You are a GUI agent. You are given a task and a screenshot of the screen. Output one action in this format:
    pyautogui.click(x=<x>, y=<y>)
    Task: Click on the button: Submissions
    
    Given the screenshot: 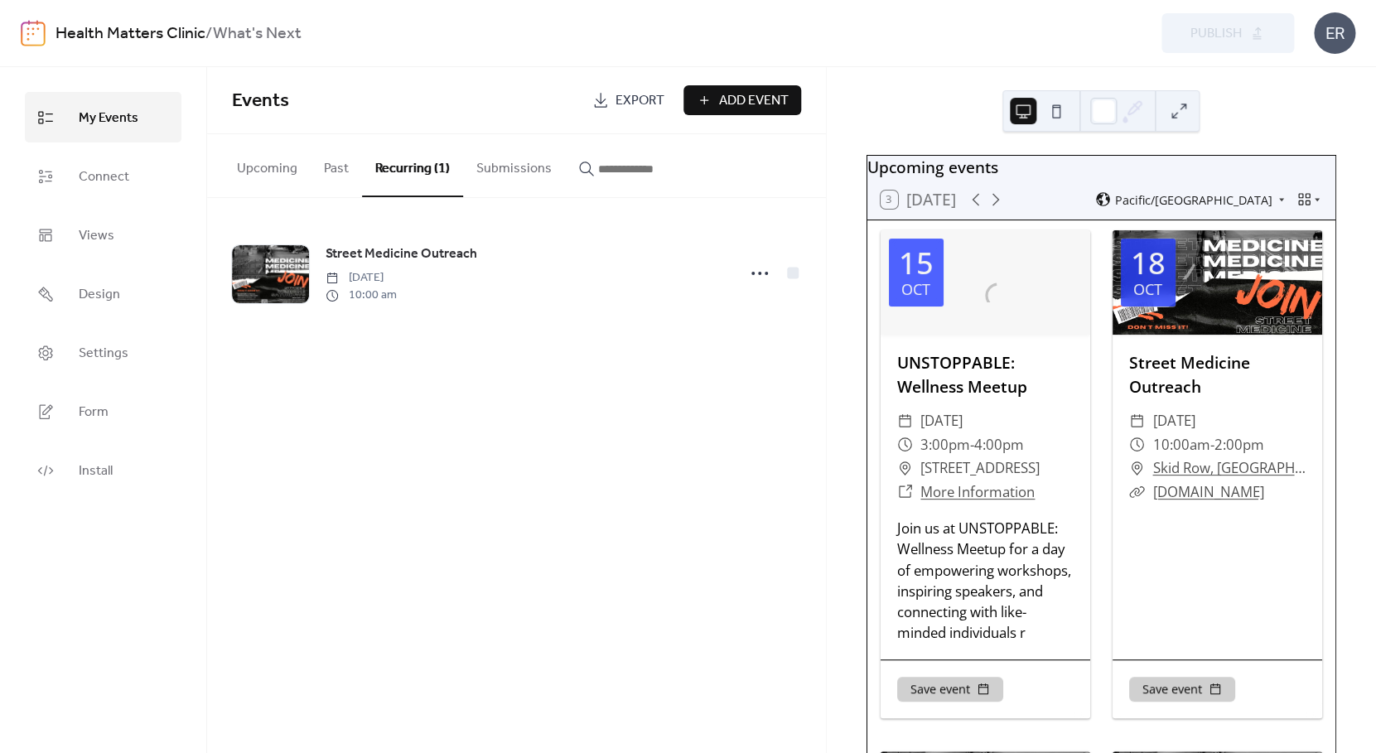 What is the action you would take?
    pyautogui.click(x=514, y=165)
    